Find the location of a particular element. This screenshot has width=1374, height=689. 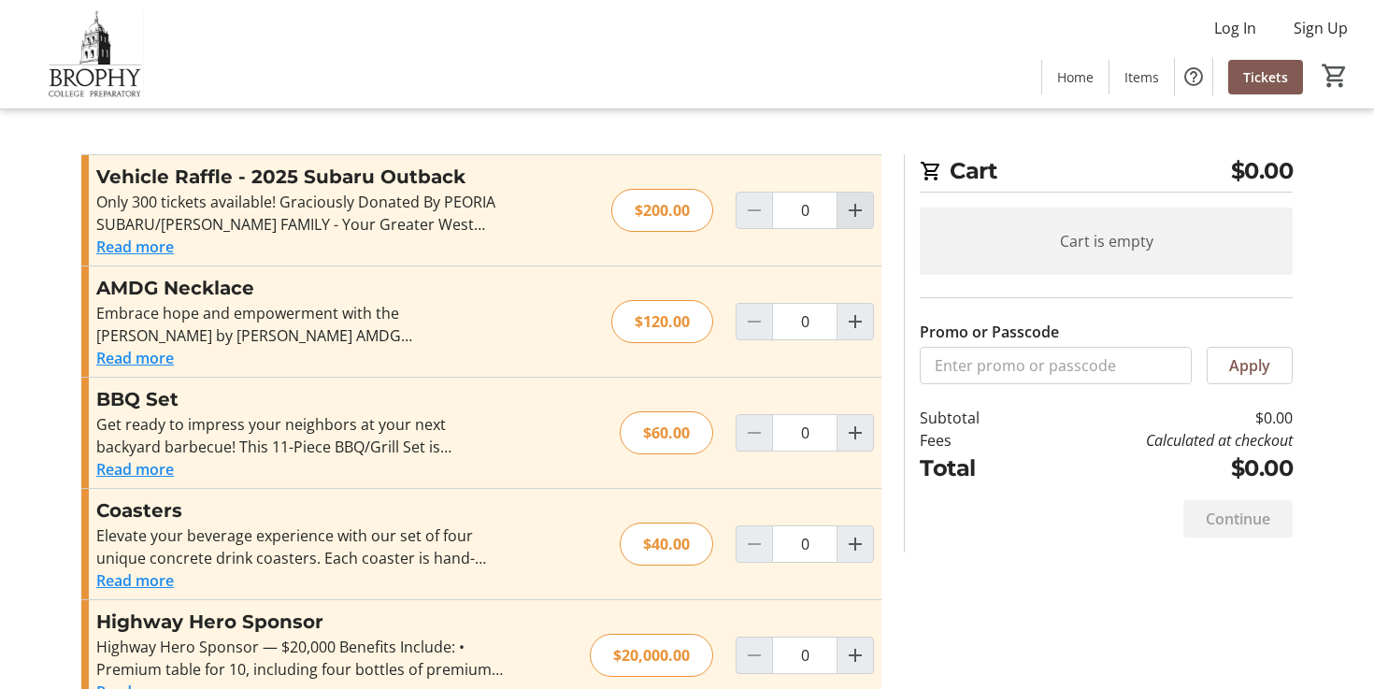

img: Brophy College Preparatory 's Logo is located at coordinates (94, 54).